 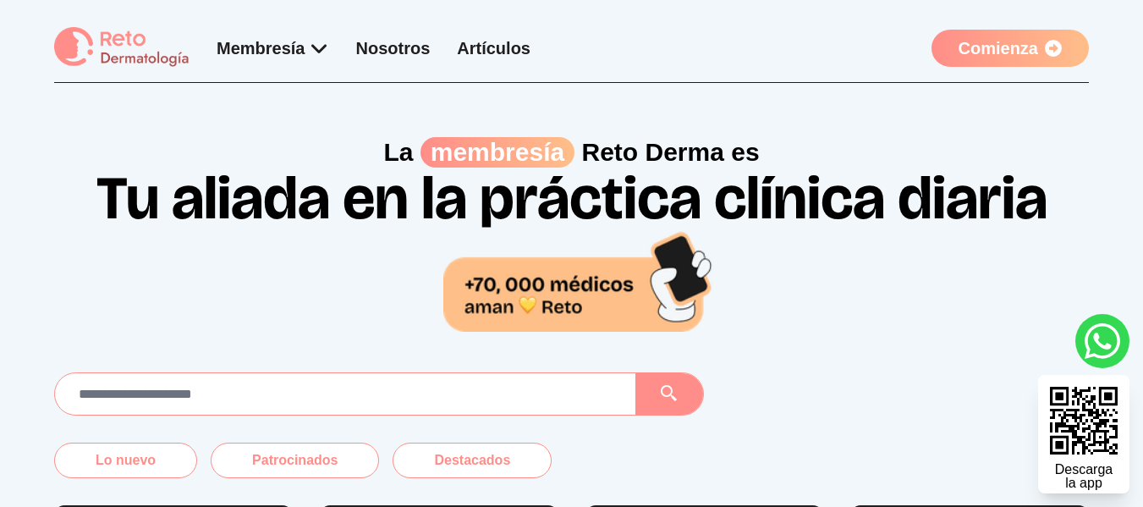 What do you see at coordinates (125, 460) in the screenshot?
I see `button: Lo nuevo` at bounding box center [125, 460].